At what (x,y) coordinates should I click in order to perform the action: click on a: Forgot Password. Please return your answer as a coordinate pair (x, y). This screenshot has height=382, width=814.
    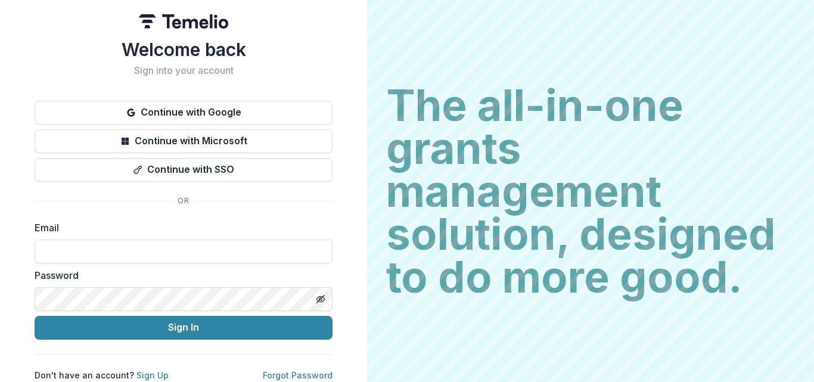
    Looking at the image, I should click on (297, 375).